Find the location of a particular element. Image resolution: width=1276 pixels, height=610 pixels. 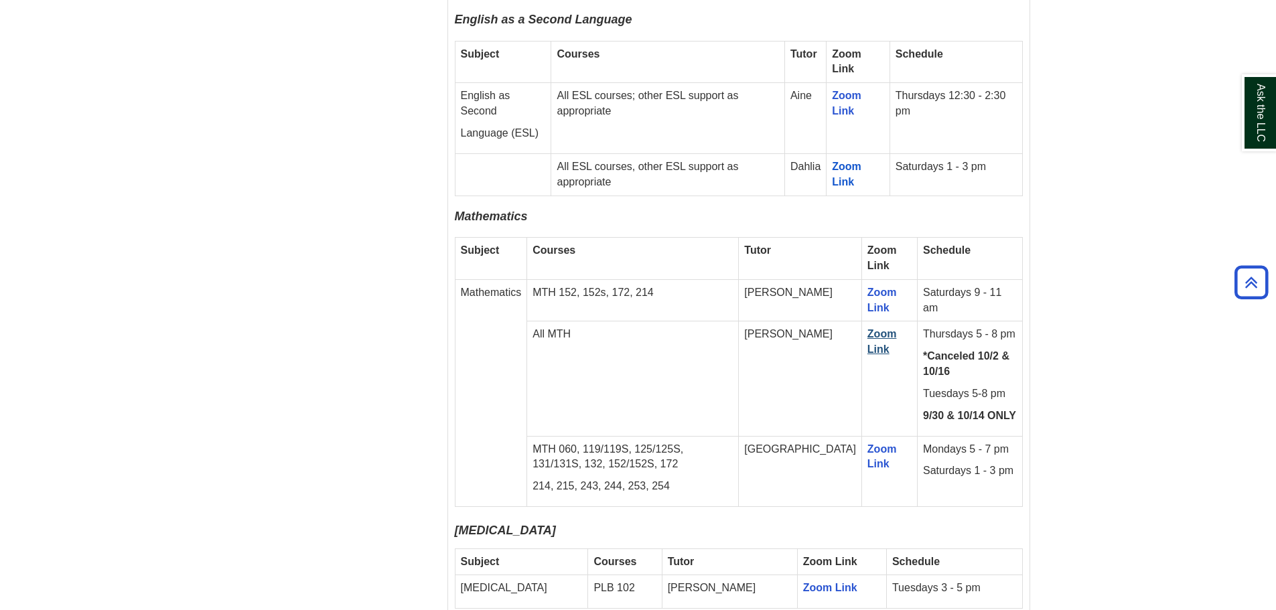

td: Saturdays 9 - 11 am is located at coordinates (970, 300).